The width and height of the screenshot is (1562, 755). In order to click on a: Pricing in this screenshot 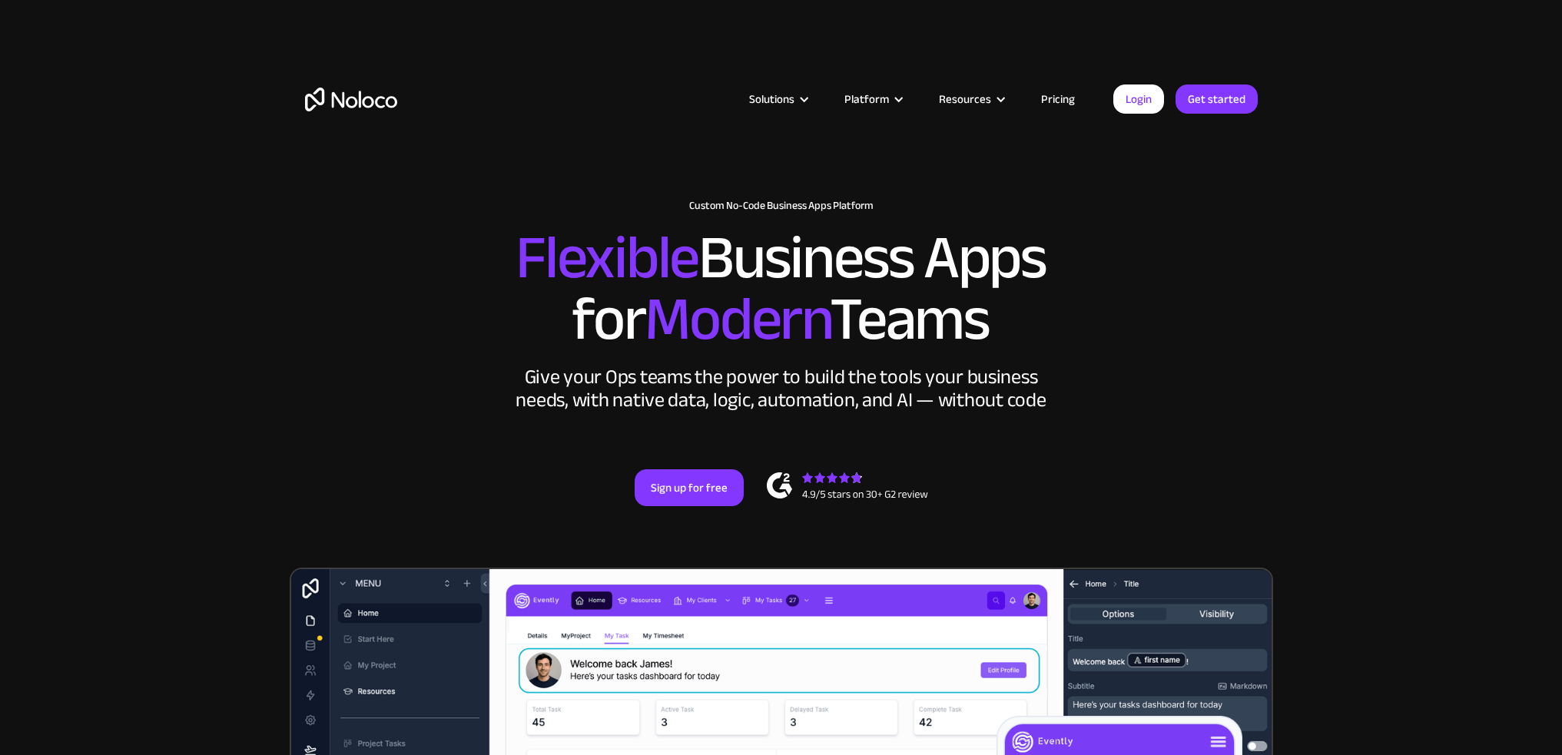, I will do `click(1058, 99)`.